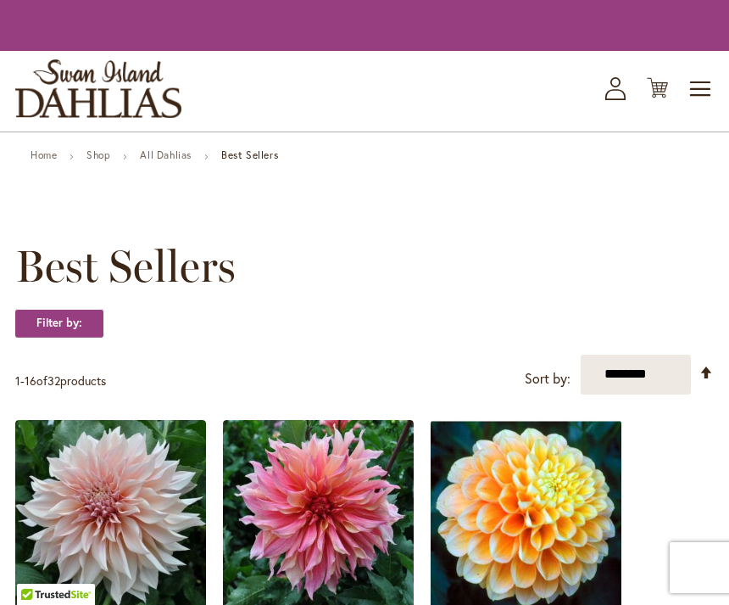  Describe the element at coordinates (125, 266) in the screenshot. I see `span: Best Sellers` at that location.